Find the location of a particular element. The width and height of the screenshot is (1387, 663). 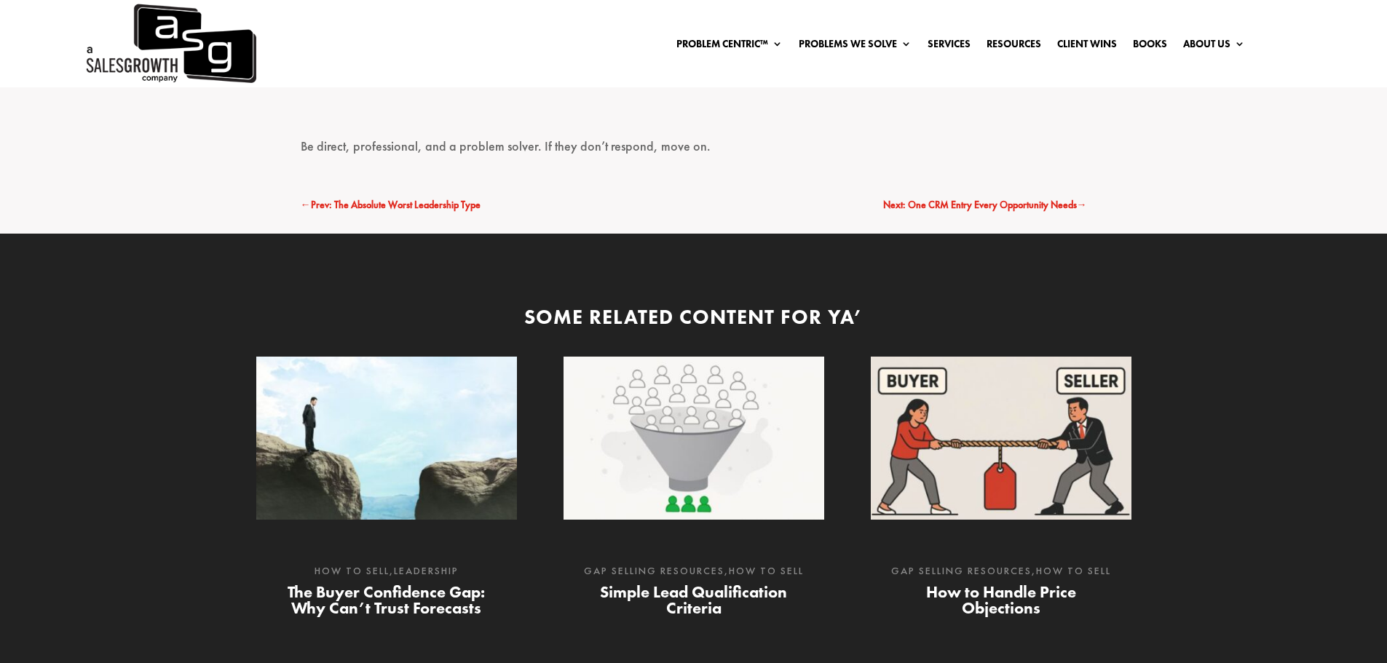

a: Resources is located at coordinates (1013, 47).